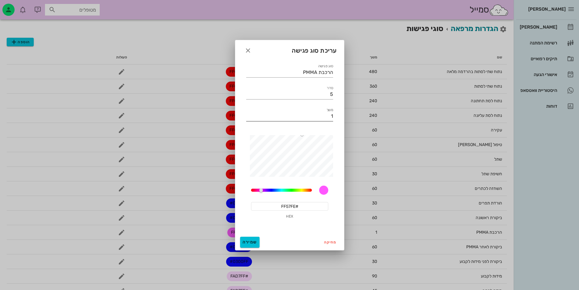  Describe the element at coordinates (250, 242) in the screenshot. I see `span: שמירה` at that location.